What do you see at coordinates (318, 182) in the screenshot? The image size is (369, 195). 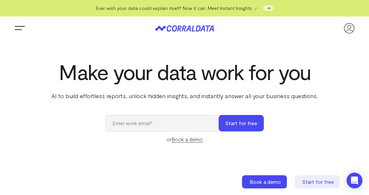 I see `a: Start for free` at bounding box center [318, 182].